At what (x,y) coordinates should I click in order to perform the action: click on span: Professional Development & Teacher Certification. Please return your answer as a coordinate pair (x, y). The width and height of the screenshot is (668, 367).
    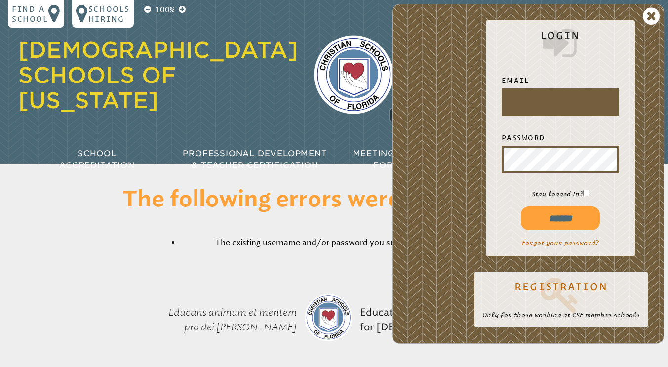
    Looking at the image, I should click on (255, 159).